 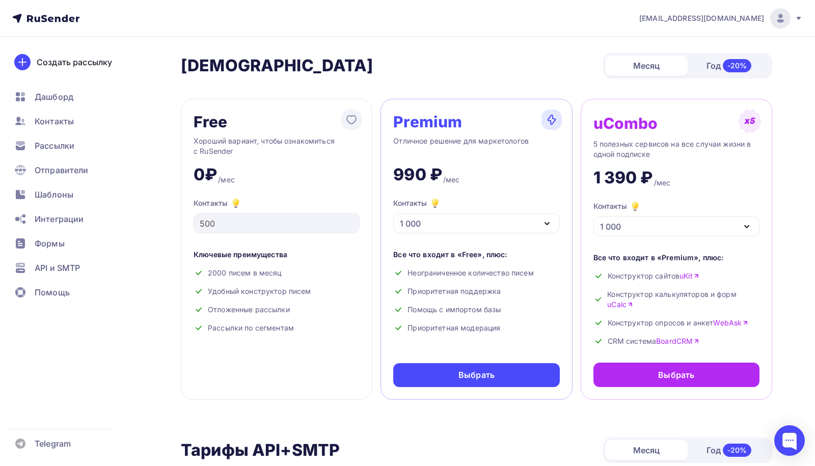 What do you see at coordinates (54, 146) in the screenshot?
I see `span: Рассылки` at bounding box center [54, 146].